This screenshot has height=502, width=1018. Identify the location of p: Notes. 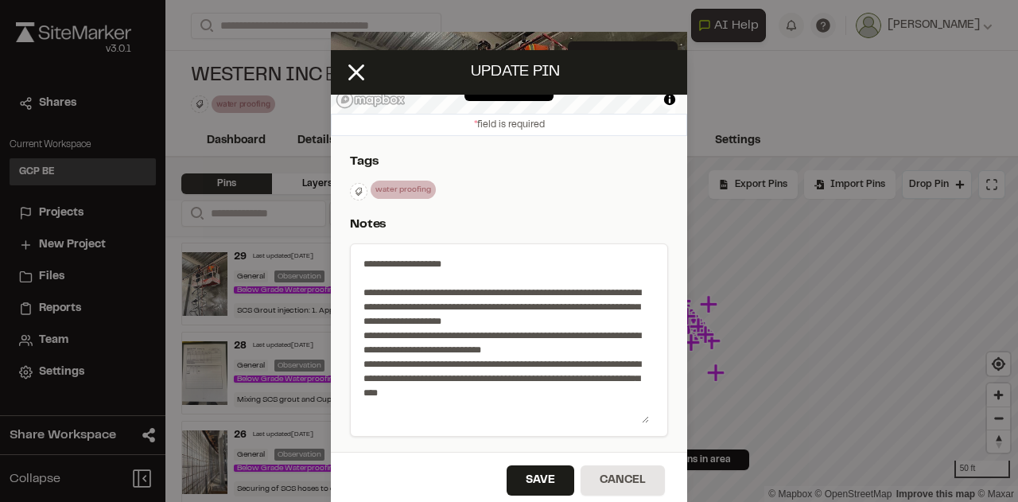
(506, 224).